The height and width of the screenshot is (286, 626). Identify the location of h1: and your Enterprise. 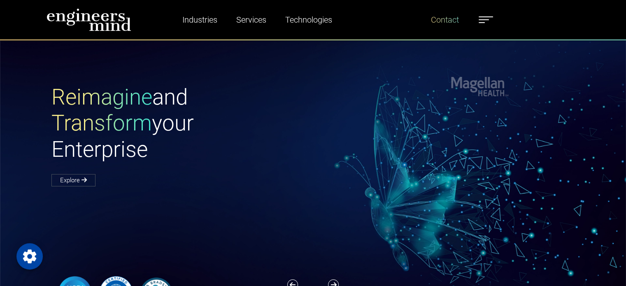
(182, 123).